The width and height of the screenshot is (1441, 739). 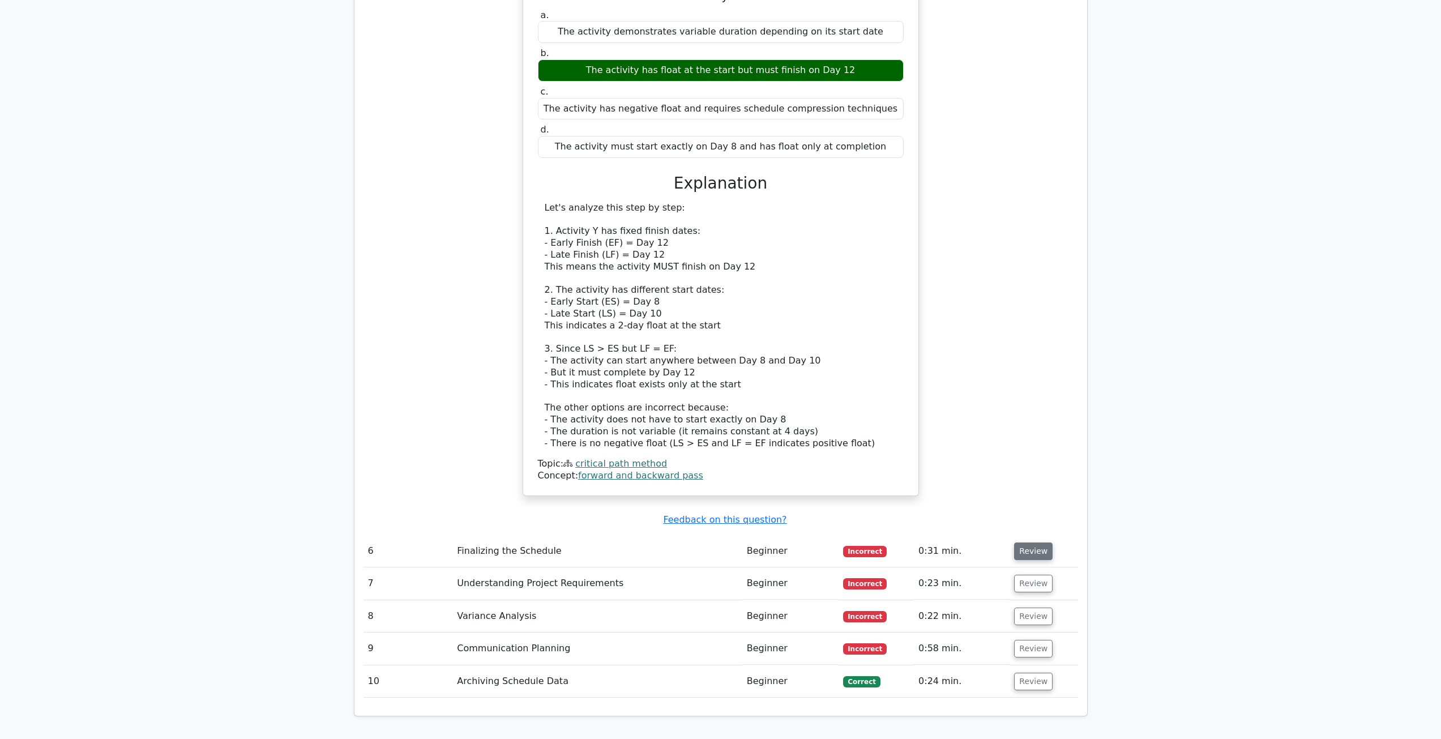 I want to click on td: 10, so click(x=408, y=681).